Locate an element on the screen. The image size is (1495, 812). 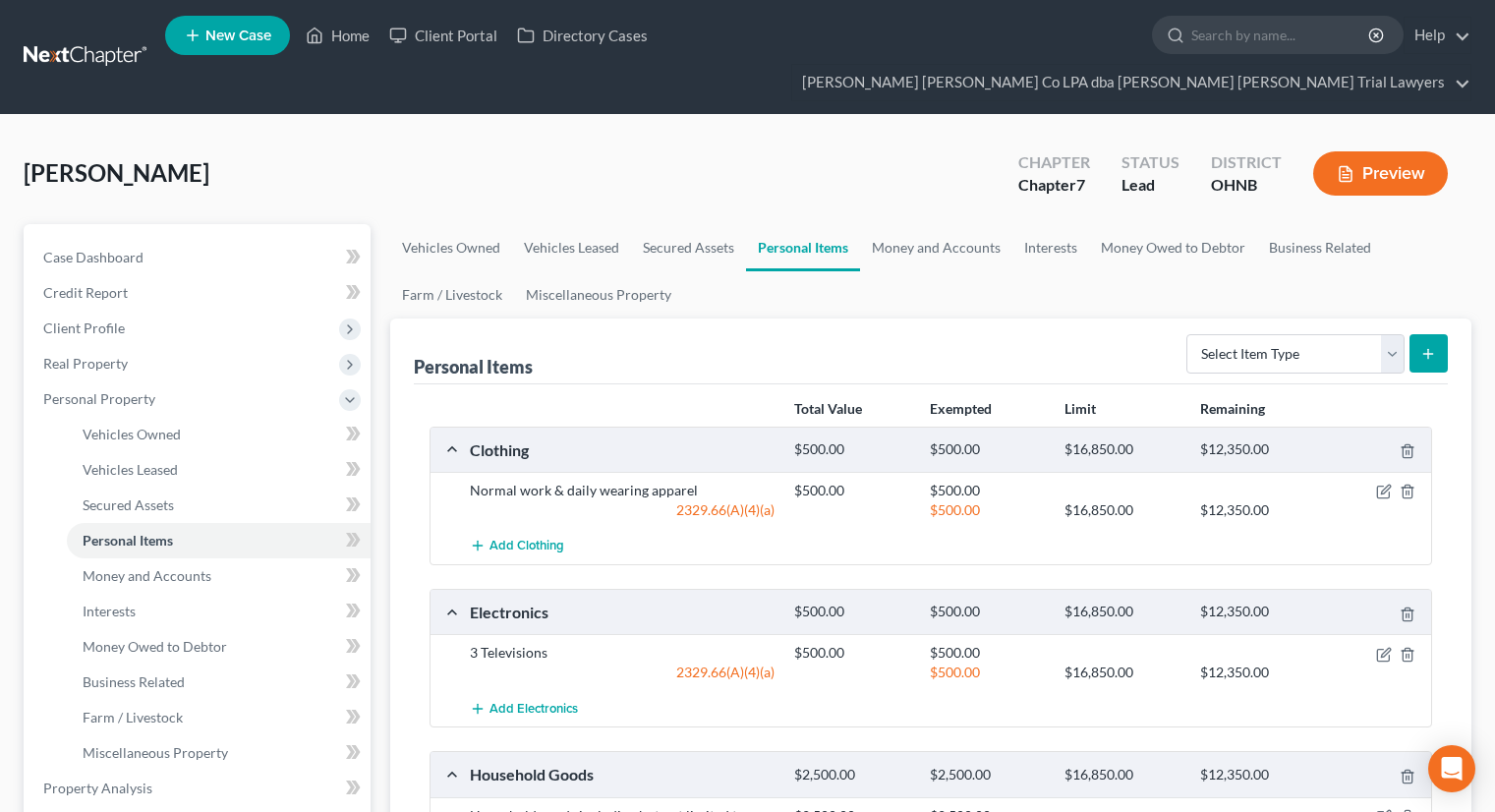
a: Directory Cases is located at coordinates (581, 36).